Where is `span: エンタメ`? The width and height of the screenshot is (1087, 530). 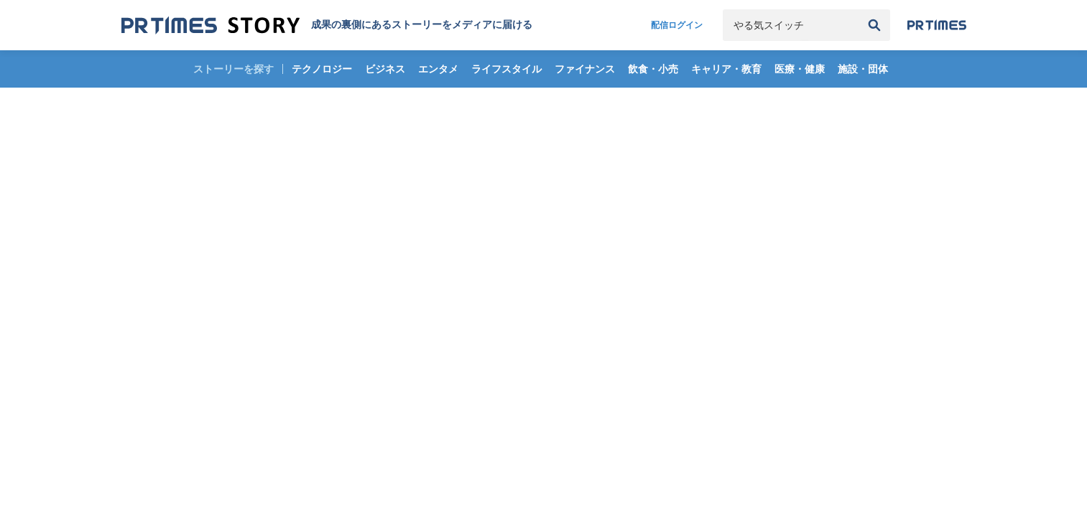
span: エンタメ is located at coordinates (438, 69).